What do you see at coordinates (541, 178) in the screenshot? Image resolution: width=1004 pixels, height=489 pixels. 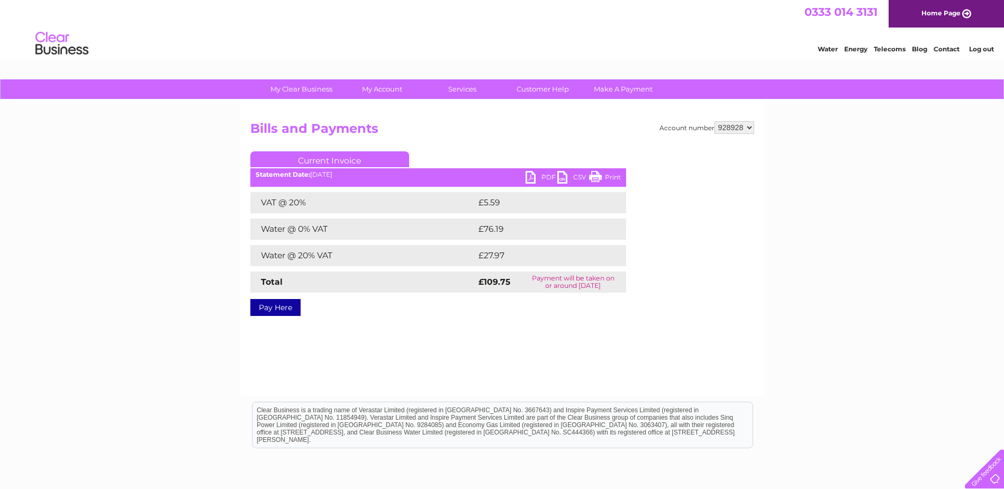 I see `a: PDF` at bounding box center [541, 178].